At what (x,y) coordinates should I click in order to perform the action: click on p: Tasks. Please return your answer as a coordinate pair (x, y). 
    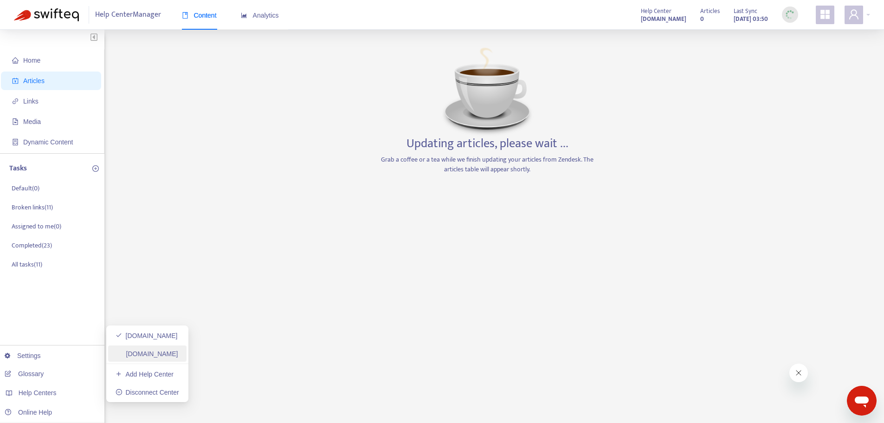
    Looking at the image, I should click on (18, 168).